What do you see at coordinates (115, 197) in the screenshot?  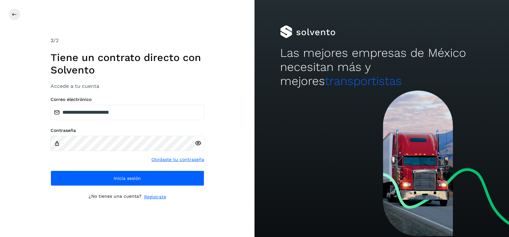 I see `p: ¿No tienes una cuenta?` at bounding box center [115, 197].